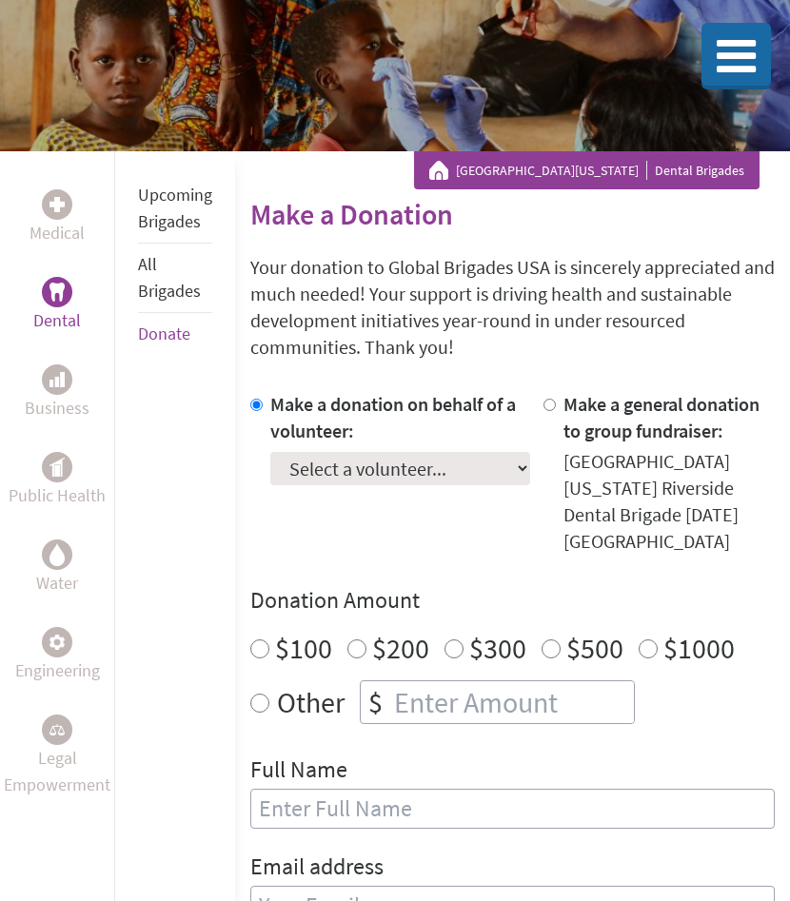 This screenshot has width=790, height=901. I want to click on input: Enter Full Name, so click(512, 809).